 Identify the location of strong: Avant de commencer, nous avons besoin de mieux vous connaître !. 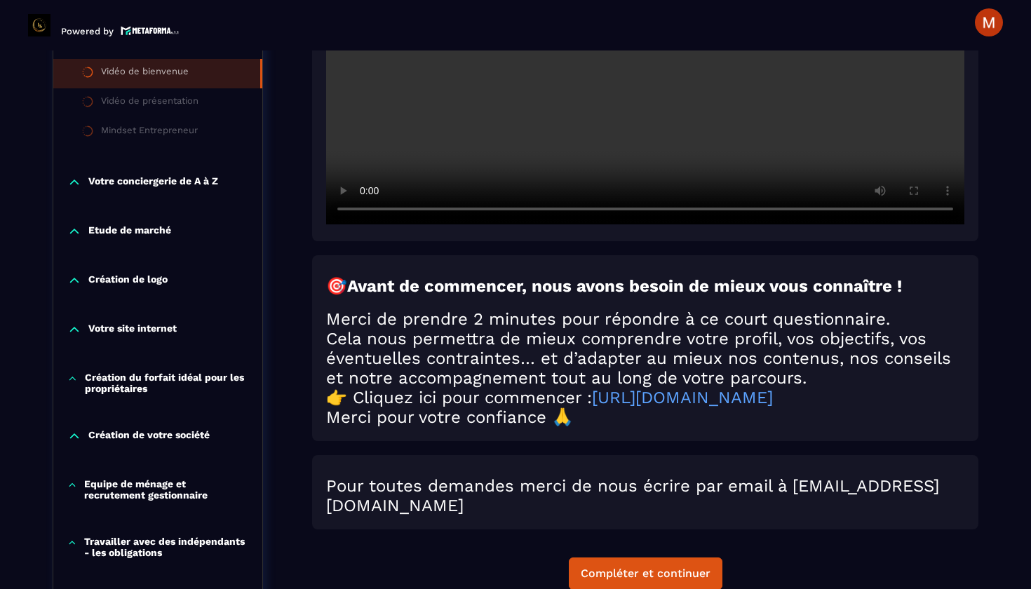
(624, 286).